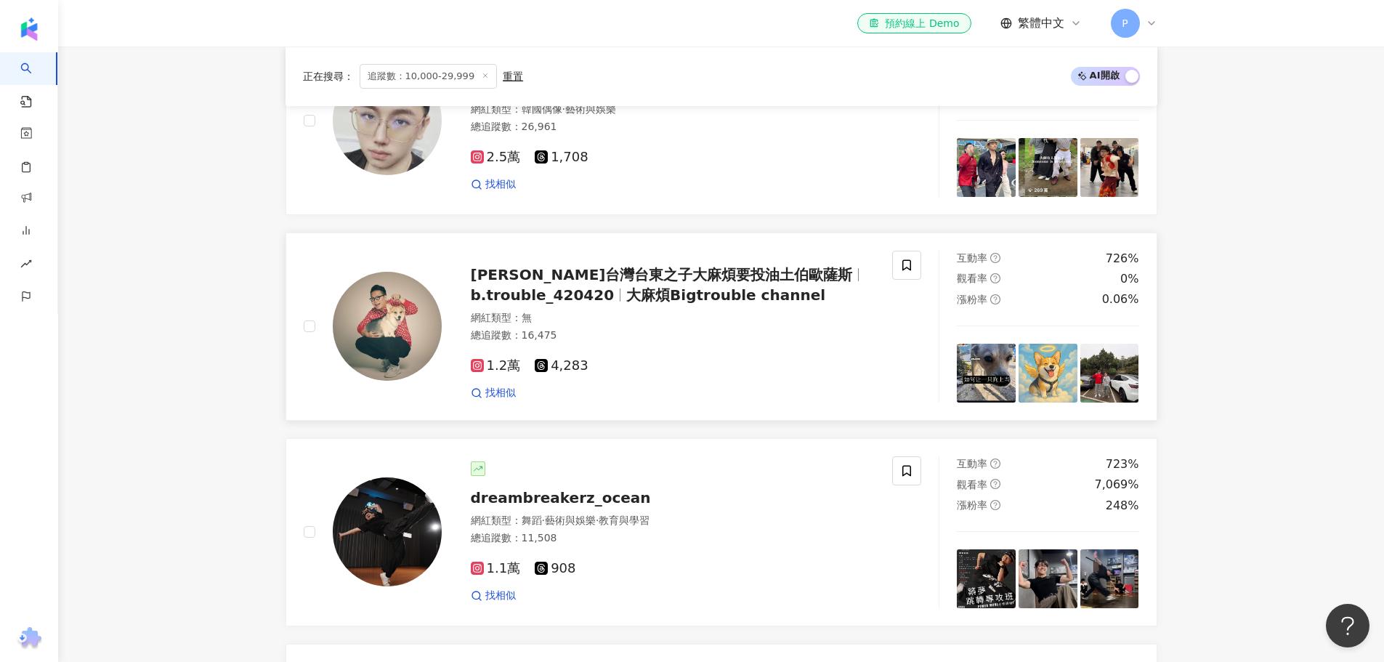 This screenshot has height=662, width=1384. I want to click on div: 726%, so click(1122, 259).